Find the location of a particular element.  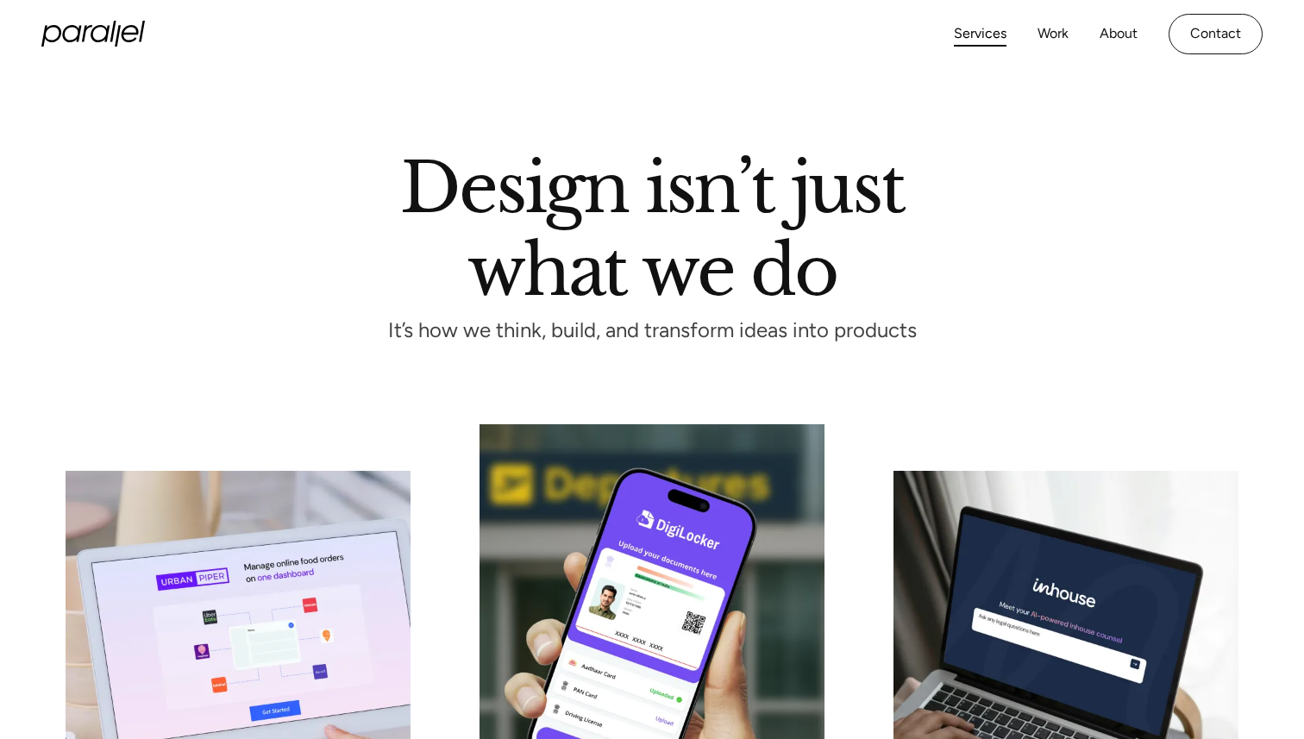

a: home is located at coordinates (93, 34).